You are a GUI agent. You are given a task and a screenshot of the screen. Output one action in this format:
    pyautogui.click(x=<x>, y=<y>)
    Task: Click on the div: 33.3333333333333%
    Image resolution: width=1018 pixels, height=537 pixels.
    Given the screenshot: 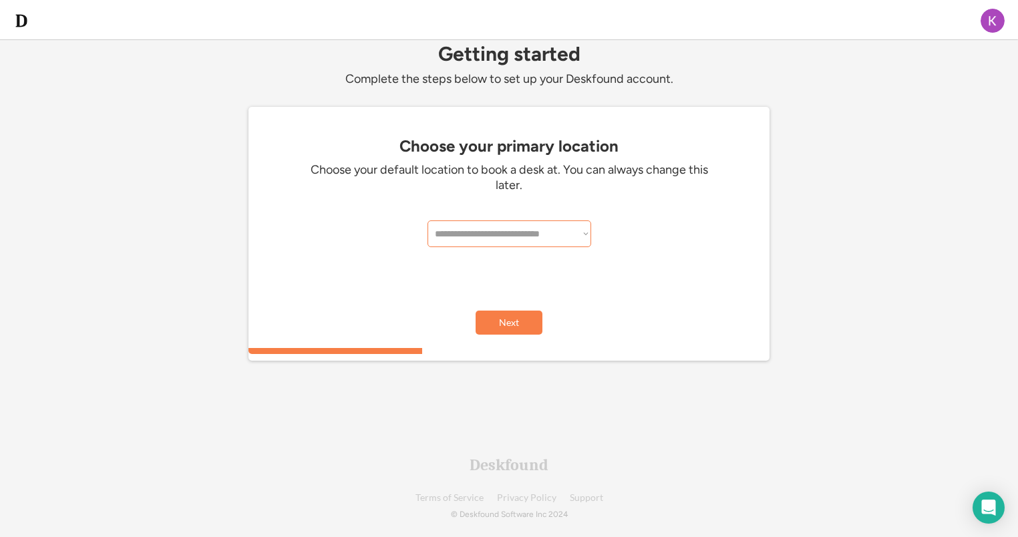 What is the action you would take?
    pyautogui.click(x=512, y=351)
    